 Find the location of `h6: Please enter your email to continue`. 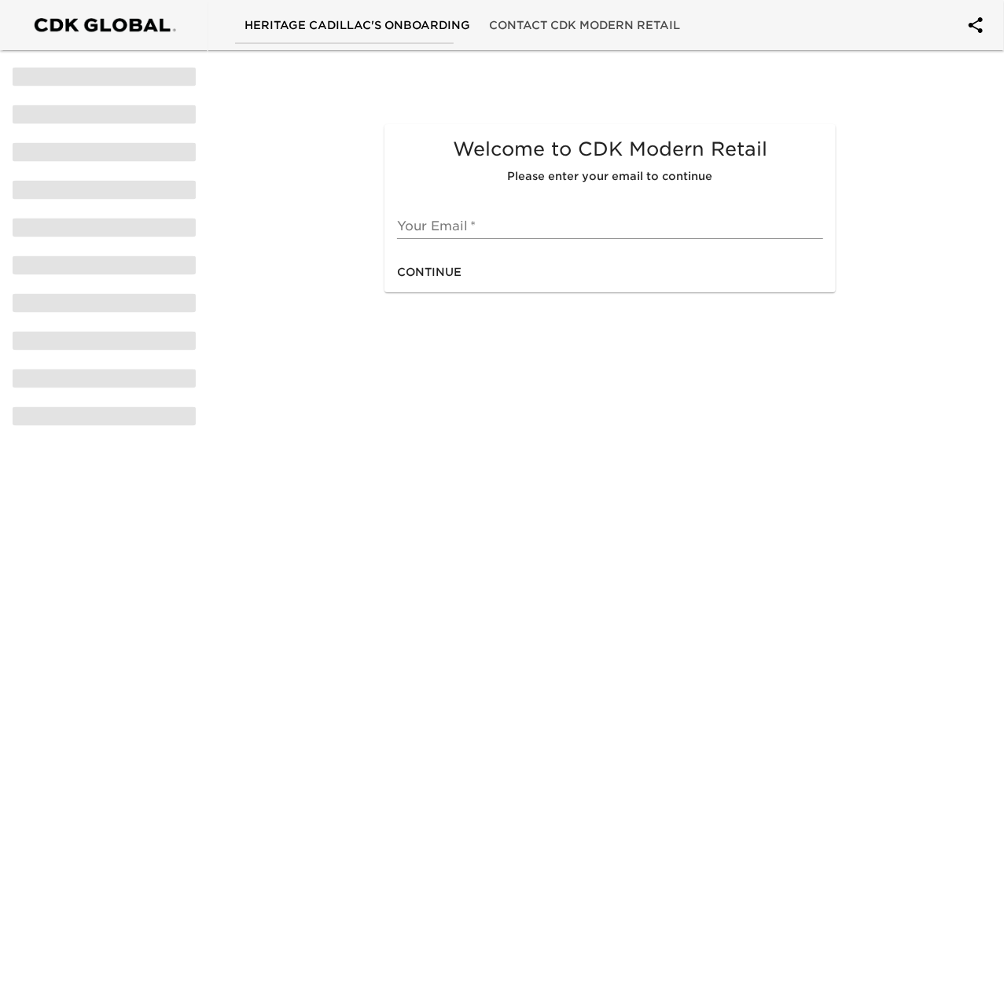

h6: Please enter your email to continue is located at coordinates (610, 177).